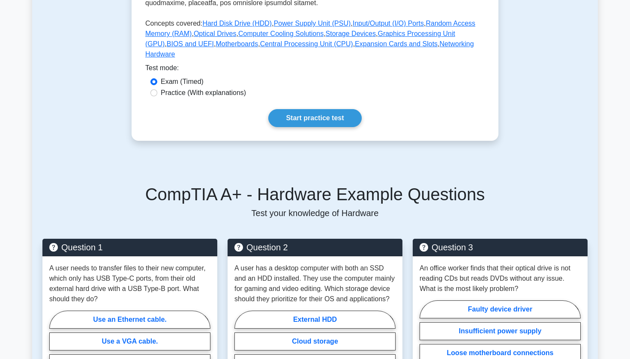 This screenshot has height=359, width=630. I want to click on label: Use an Ethernet cable., so click(130, 320).